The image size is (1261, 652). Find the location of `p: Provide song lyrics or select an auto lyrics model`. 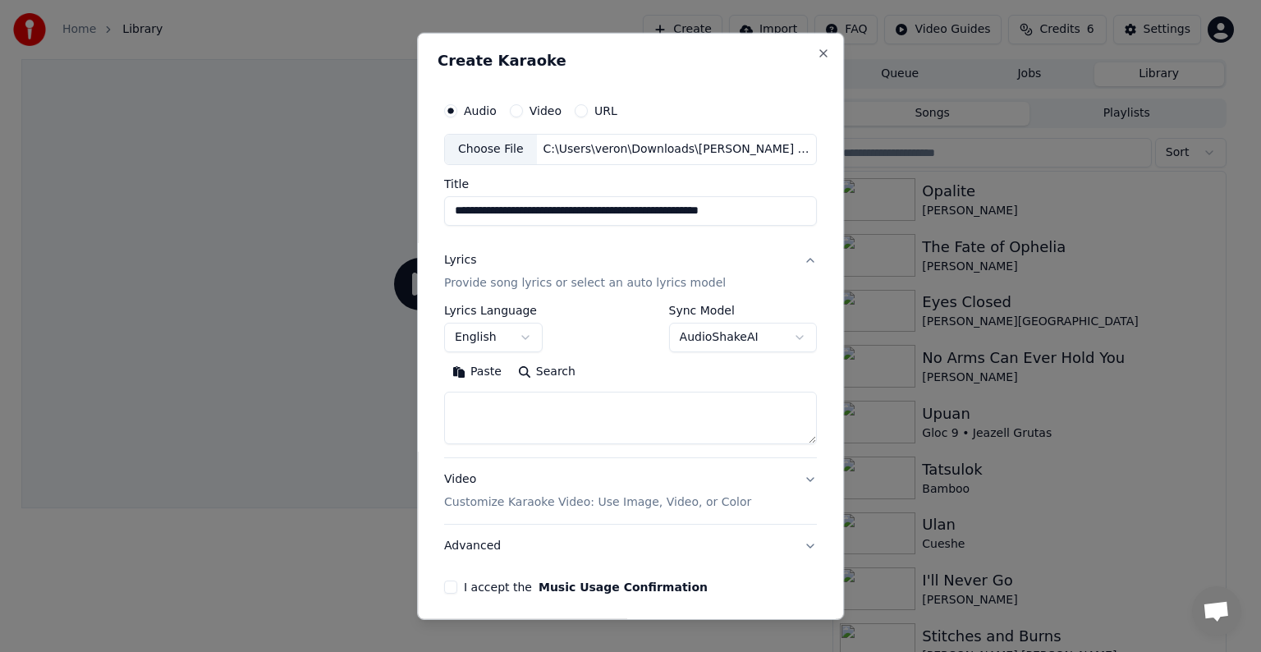

p: Provide song lyrics or select an auto lyrics model is located at coordinates (585, 283).